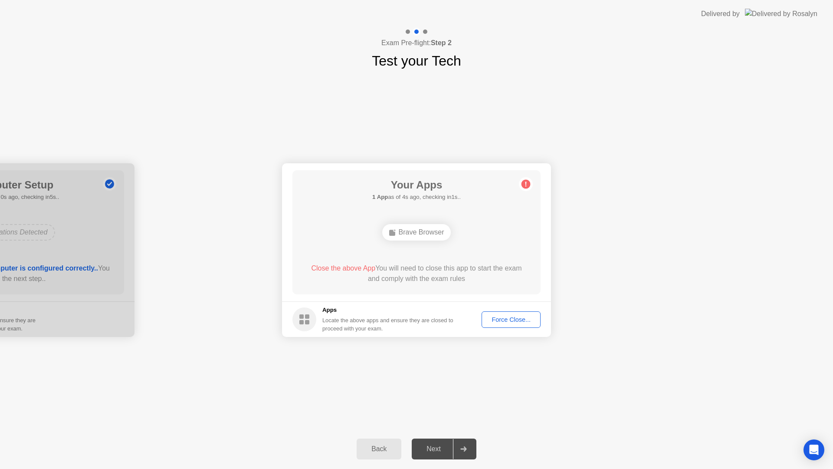 The image size is (833, 469). I want to click on h5: Apps, so click(388, 310).